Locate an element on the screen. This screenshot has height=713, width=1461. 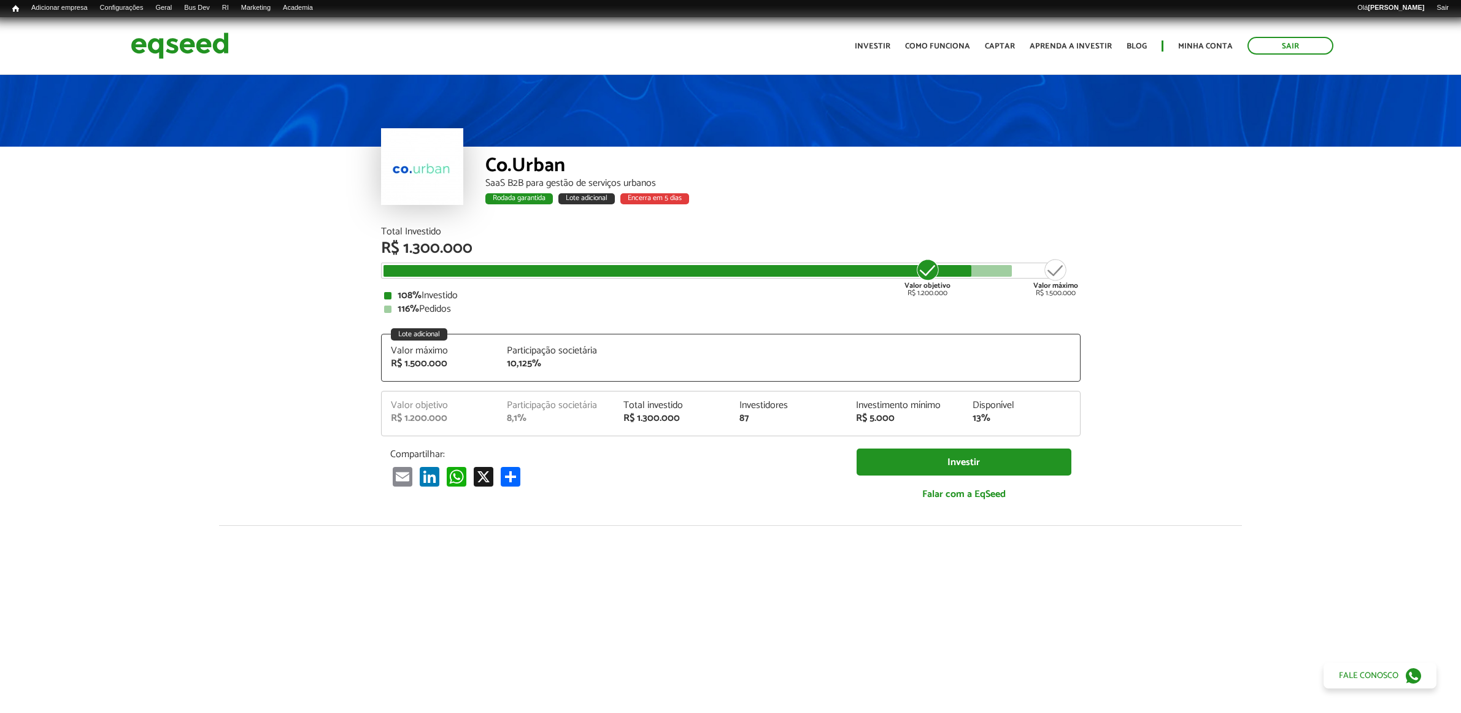
a: Academia is located at coordinates (298, 8).